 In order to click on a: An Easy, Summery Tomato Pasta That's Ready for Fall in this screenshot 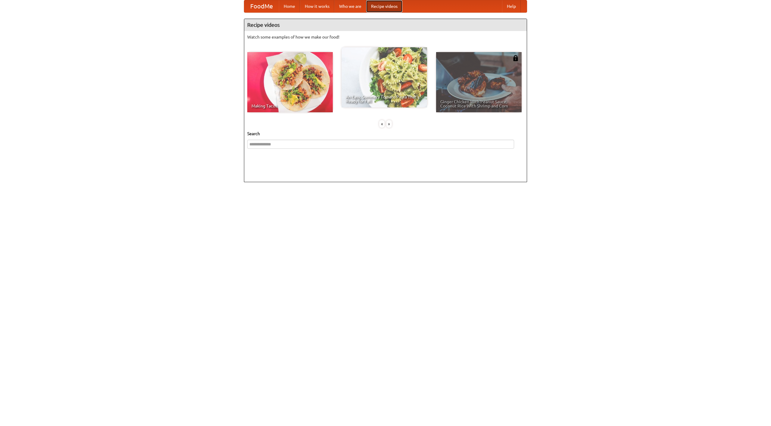, I will do `click(384, 77)`.